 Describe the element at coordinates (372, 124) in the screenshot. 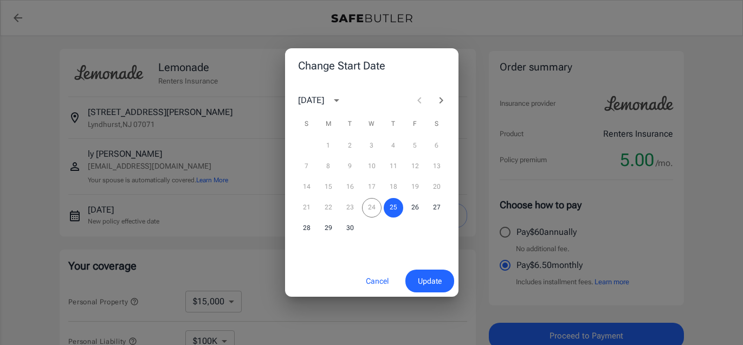

I see `span: Wednesday` at that location.